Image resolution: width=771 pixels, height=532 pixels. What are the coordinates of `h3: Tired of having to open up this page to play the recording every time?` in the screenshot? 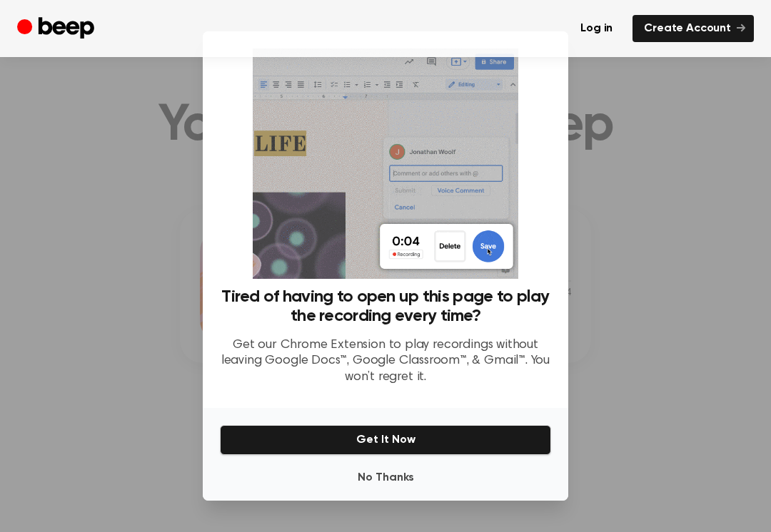 It's located at (385, 307).